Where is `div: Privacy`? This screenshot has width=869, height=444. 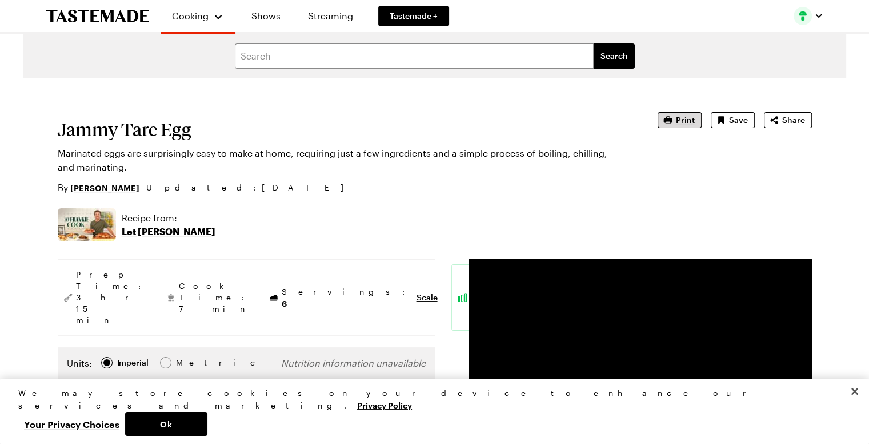 div: Privacy is located at coordinates (430, 411).